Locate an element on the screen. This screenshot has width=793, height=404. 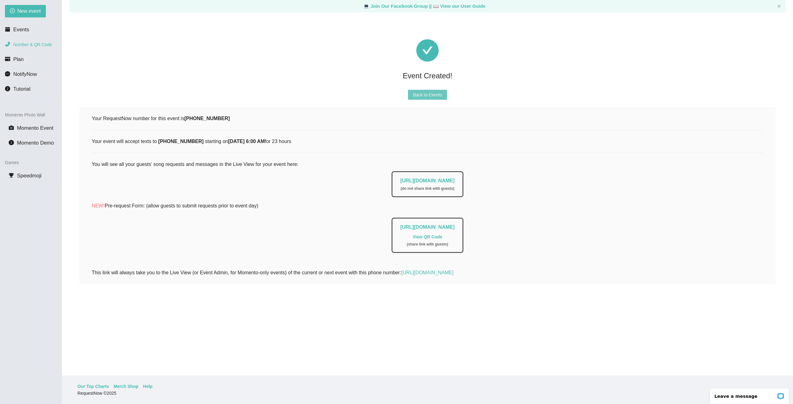
a: Merch Shop is located at coordinates (126, 387).